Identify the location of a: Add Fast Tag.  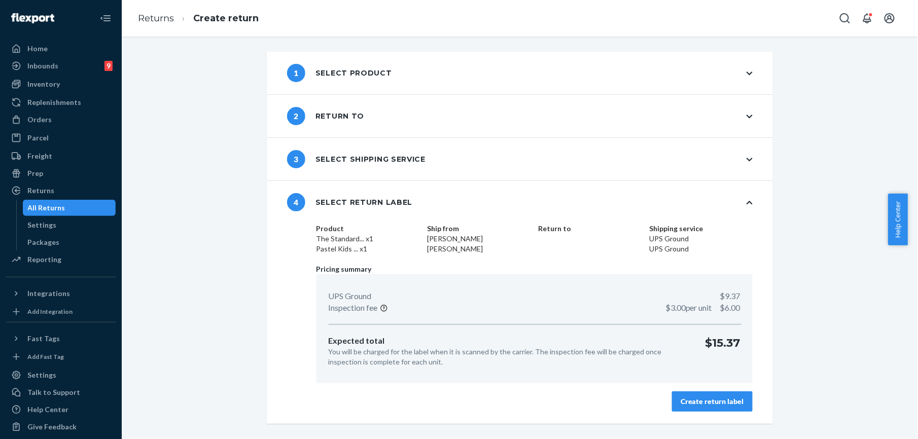
(61, 357).